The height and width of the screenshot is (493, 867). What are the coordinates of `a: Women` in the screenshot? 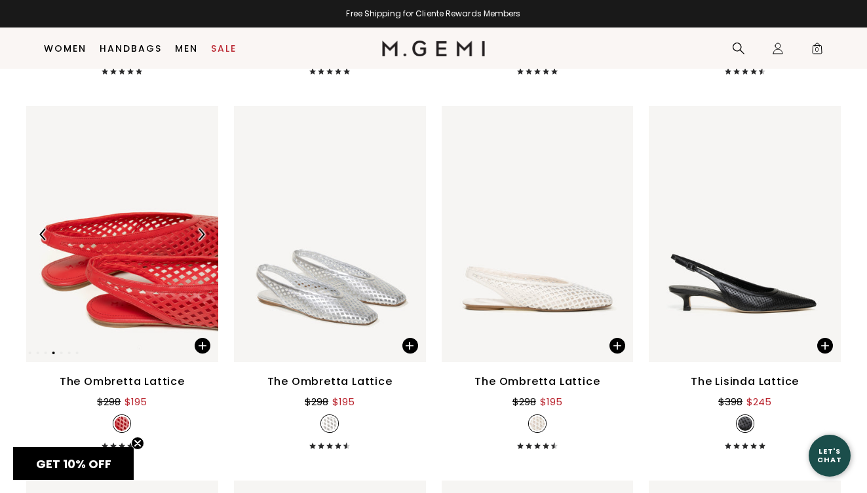 It's located at (65, 48).